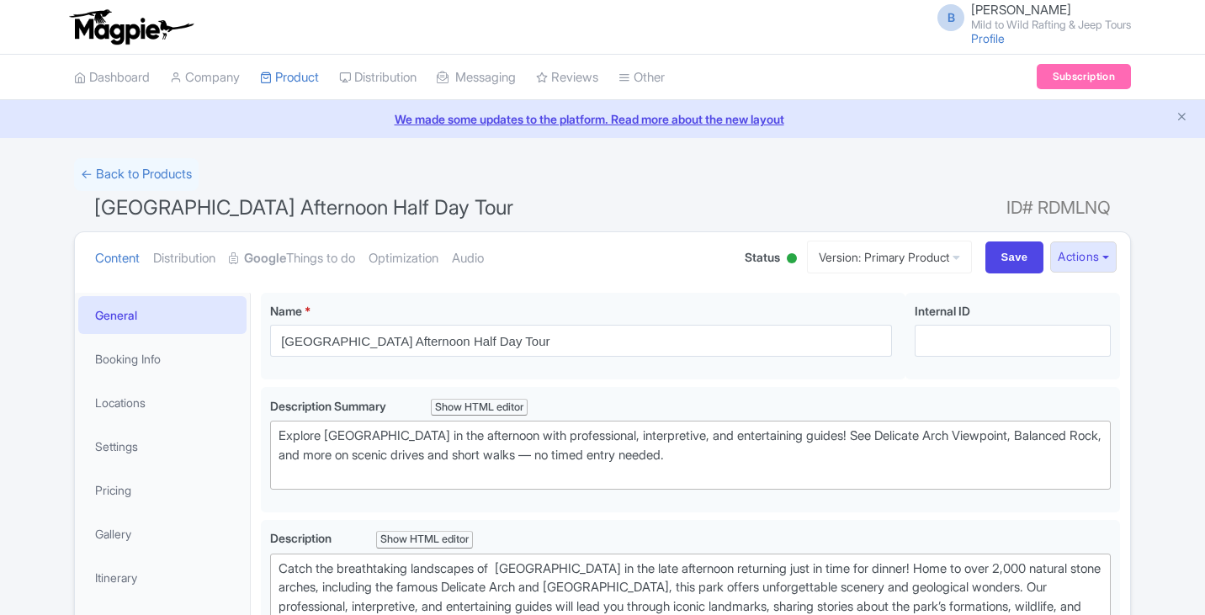  I want to click on span: Description, so click(302, 538).